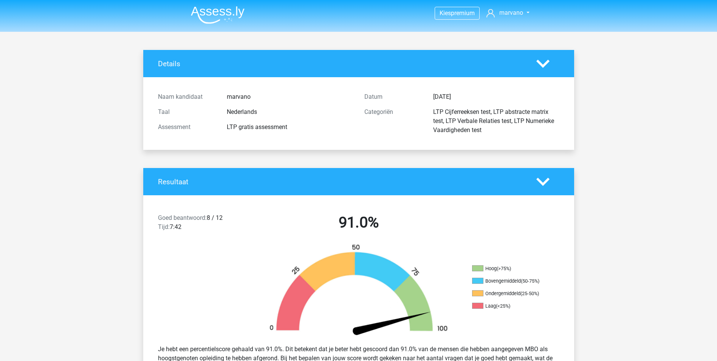 The image size is (717, 361). Describe the element at coordinates (496, 121) in the screenshot. I see `div: LTP Cijferreeksen test, LTP abstracte matrix test, LTP Verbale Relaties test, LTP Numerieke Vaard...` at that location.